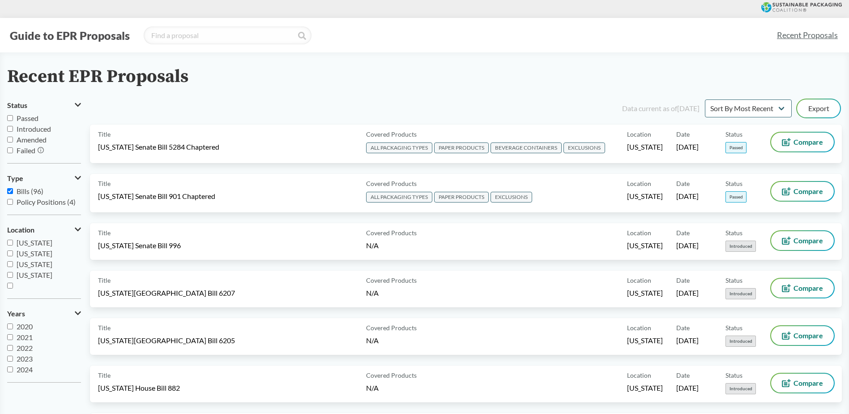 The height and width of the screenshot is (414, 849). What do you see at coordinates (25, 337) in the screenshot?
I see `span: 2021` at bounding box center [25, 337].